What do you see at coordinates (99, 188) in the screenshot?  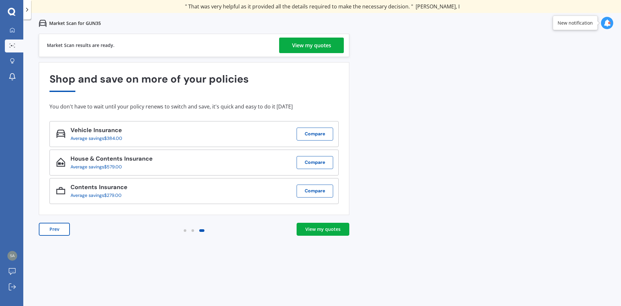 I see `div: Contents` at bounding box center [99, 188].